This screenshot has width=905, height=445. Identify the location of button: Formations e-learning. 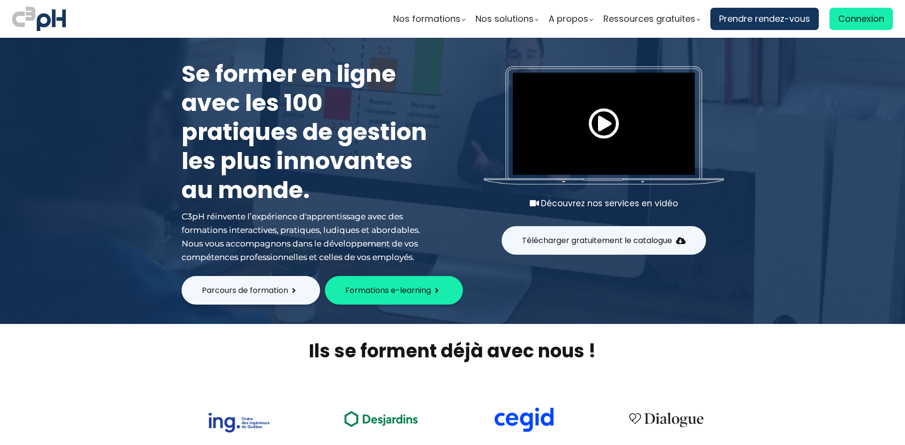
(394, 290).